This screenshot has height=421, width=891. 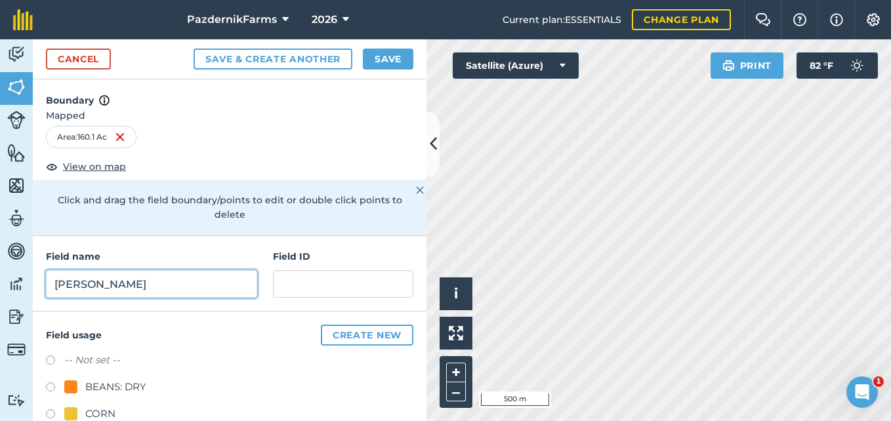 What do you see at coordinates (324, 20) in the screenshot?
I see `span: 2026` at bounding box center [324, 20].